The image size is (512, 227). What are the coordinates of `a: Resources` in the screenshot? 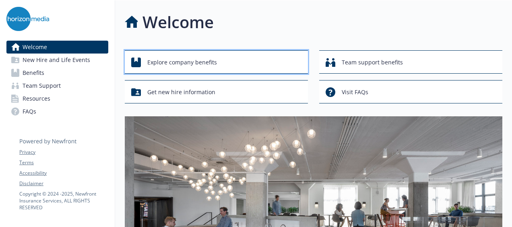 It's located at (57, 99).